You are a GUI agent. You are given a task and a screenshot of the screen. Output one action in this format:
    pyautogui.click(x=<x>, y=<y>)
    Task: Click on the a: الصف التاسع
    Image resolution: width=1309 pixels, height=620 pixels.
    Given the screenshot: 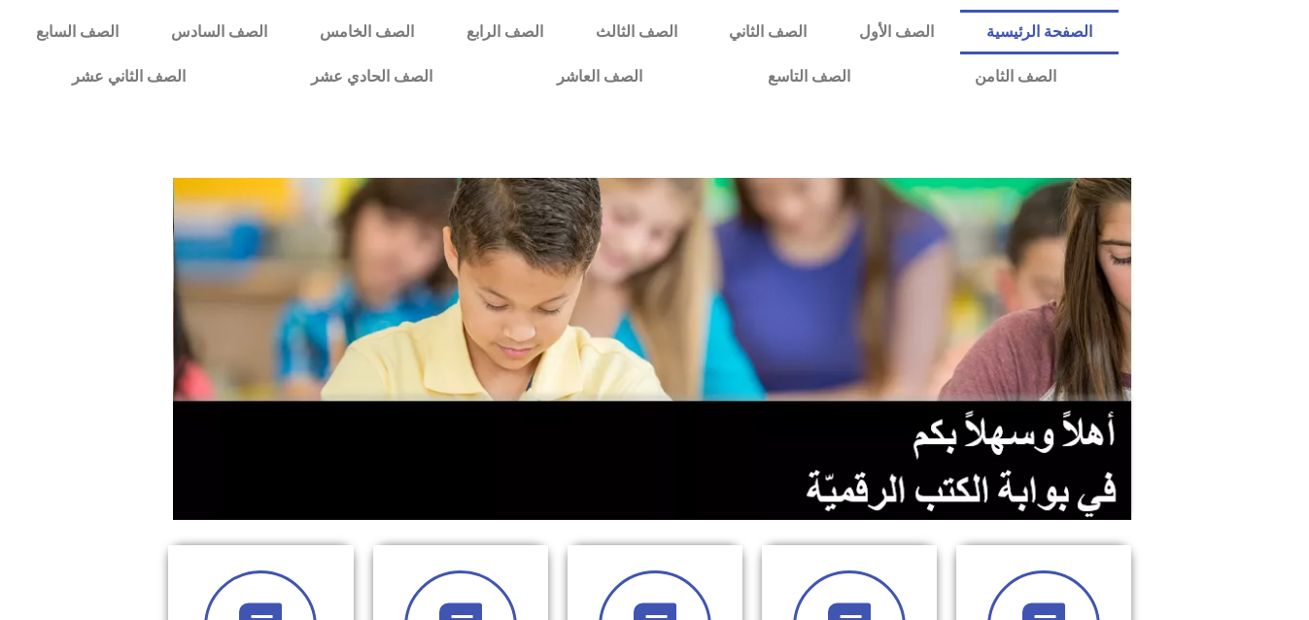 What is the action you would take?
    pyautogui.click(x=808, y=77)
    